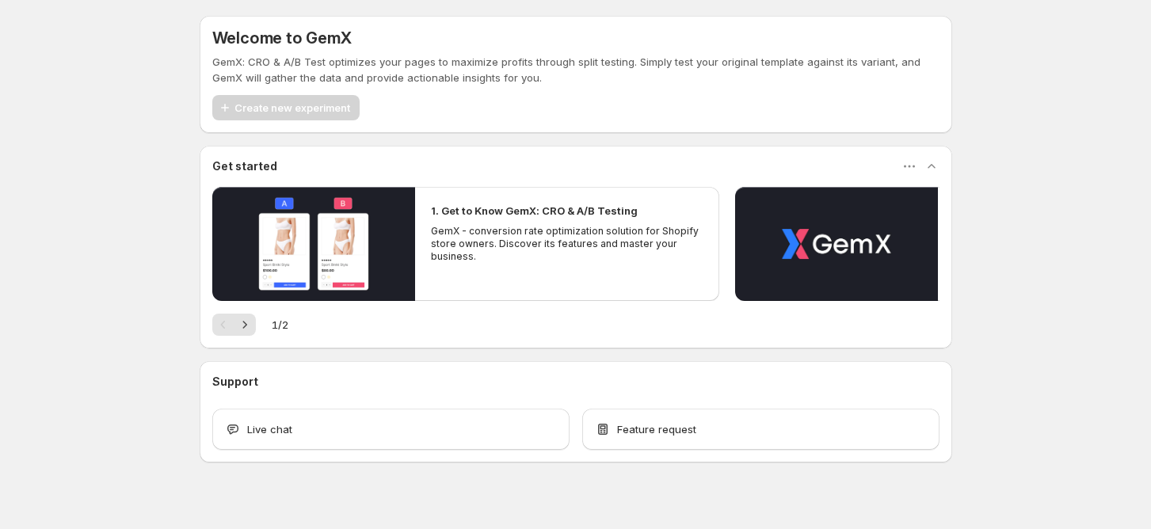 The image size is (1151, 529). I want to click on h3: Get started, so click(245, 166).